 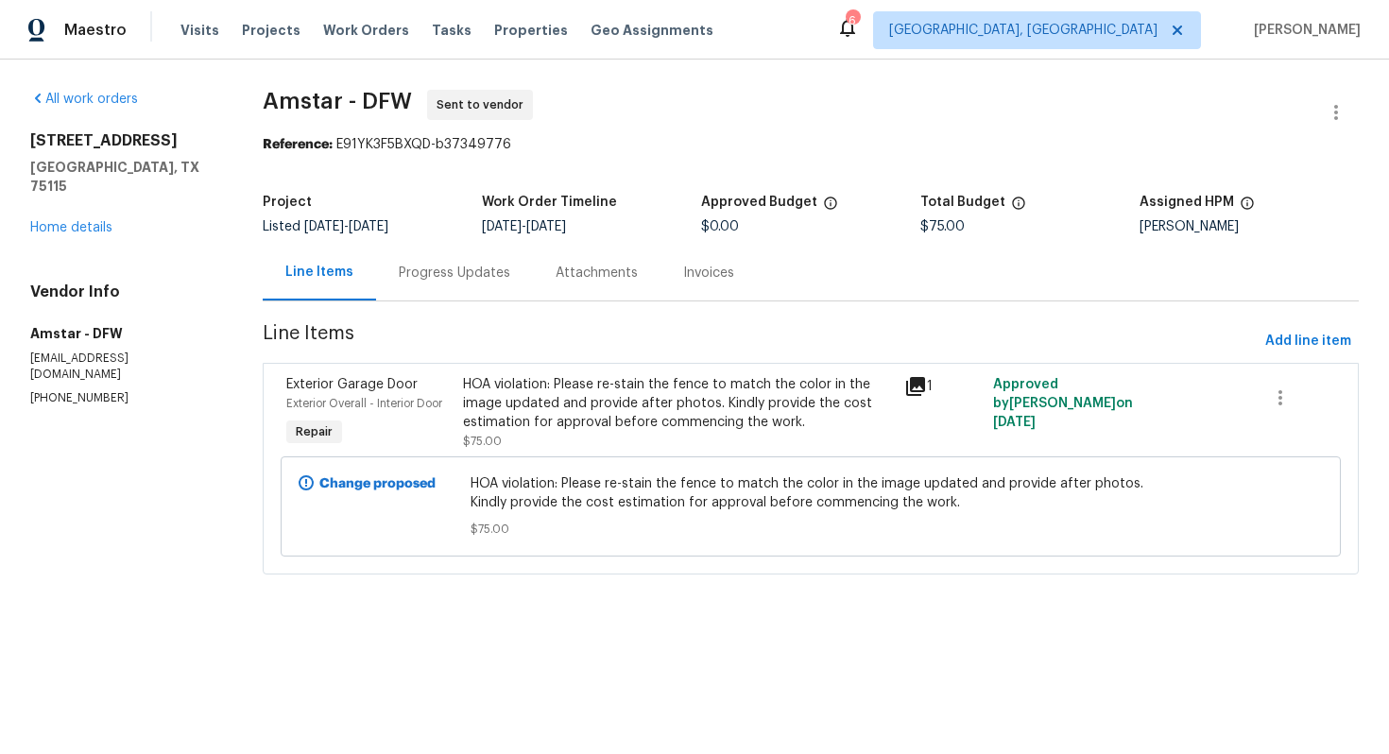 I want to click on span: Maestro, so click(x=95, y=30).